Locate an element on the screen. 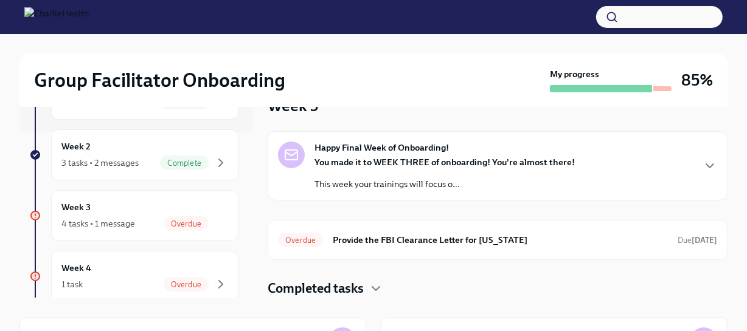  span: July 2nd, 2025 10:00 is located at coordinates (697, 240).